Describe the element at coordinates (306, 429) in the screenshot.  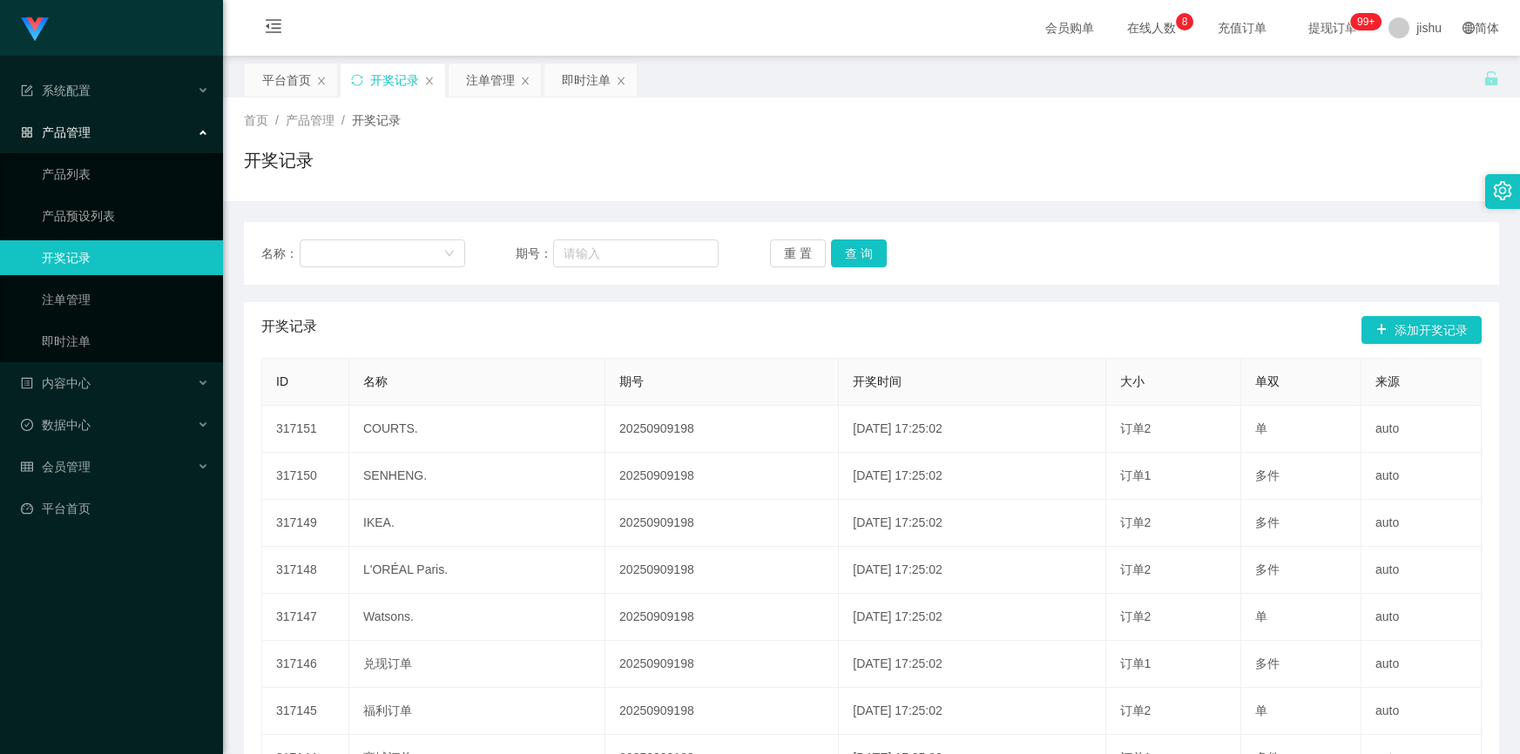
I see `td: 317151` at that location.